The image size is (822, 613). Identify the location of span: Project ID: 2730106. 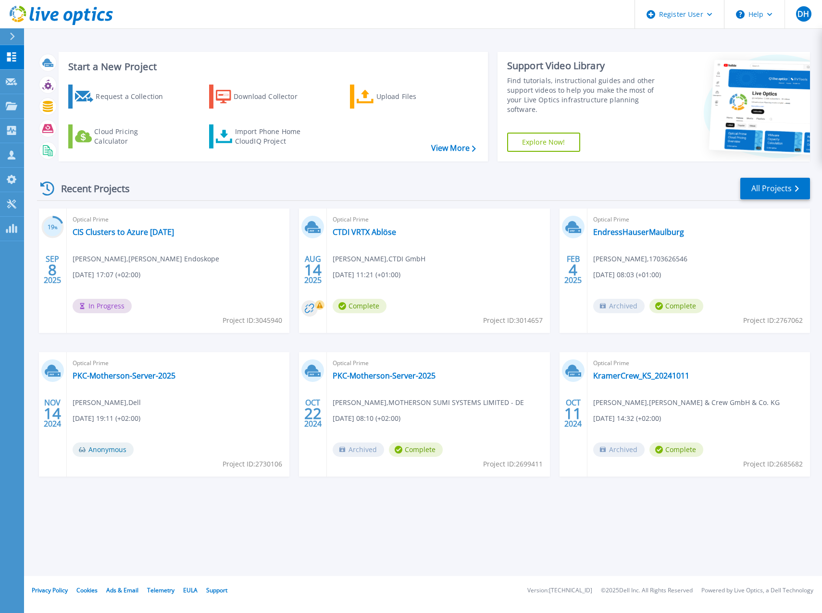
(252, 464).